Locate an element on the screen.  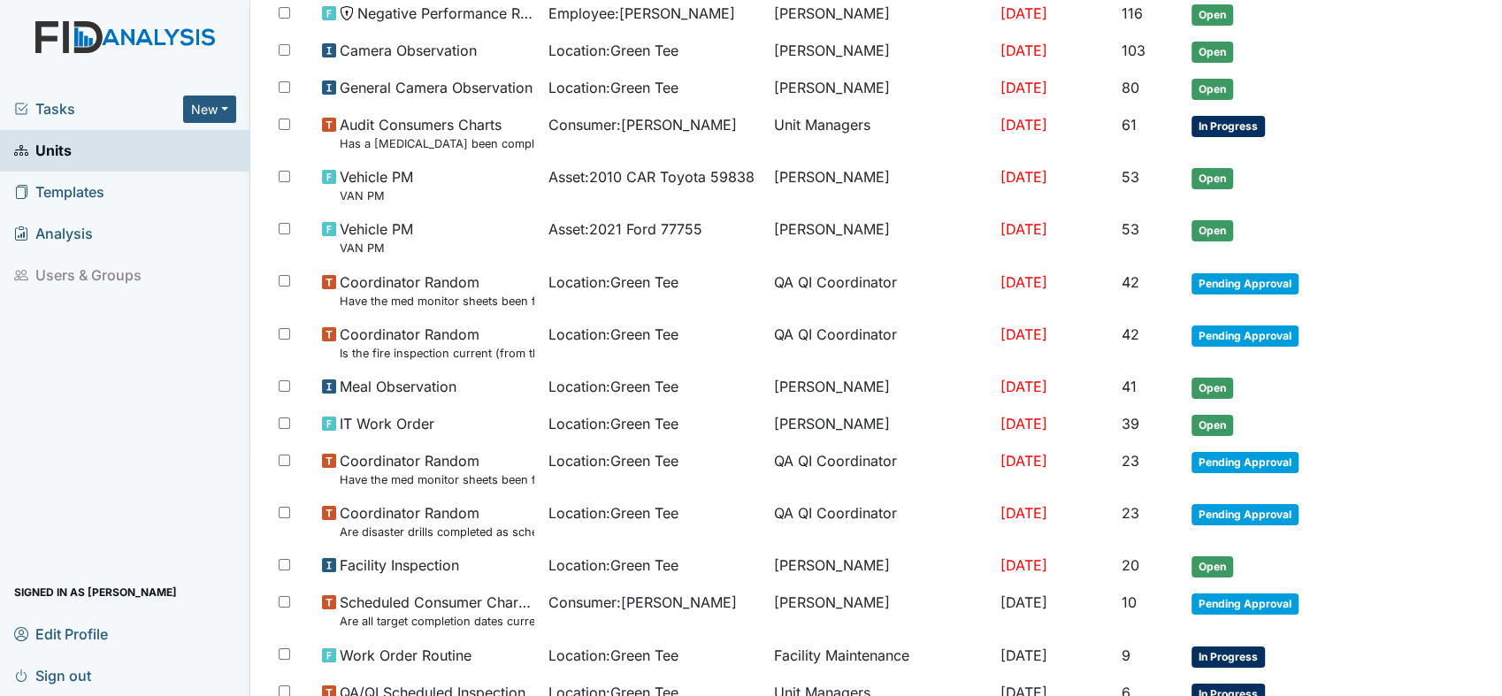
span: Scheduled Consumer Chart Review Are all target completion dates current (not expired)? is located at coordinates (436, 610).